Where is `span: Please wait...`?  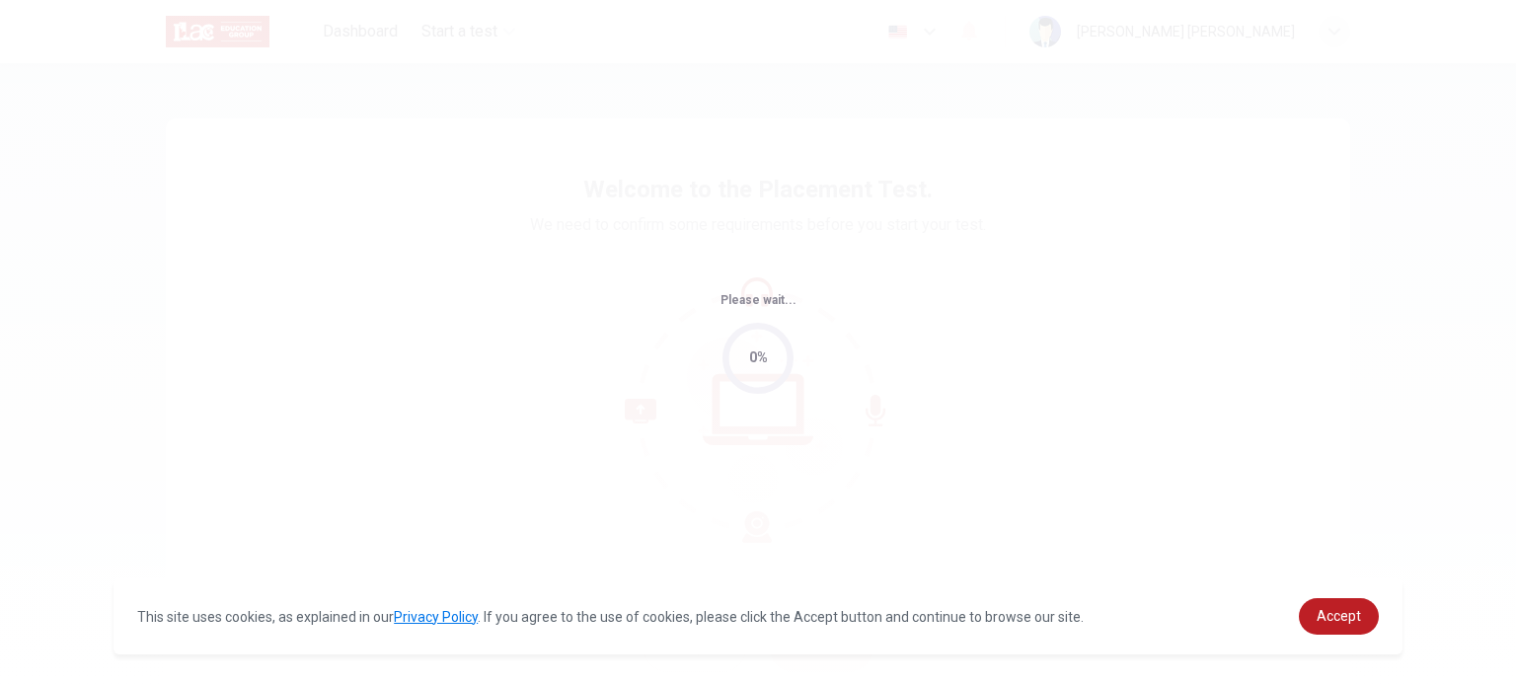
span: Please wait... is located at coordinates (758, 300).